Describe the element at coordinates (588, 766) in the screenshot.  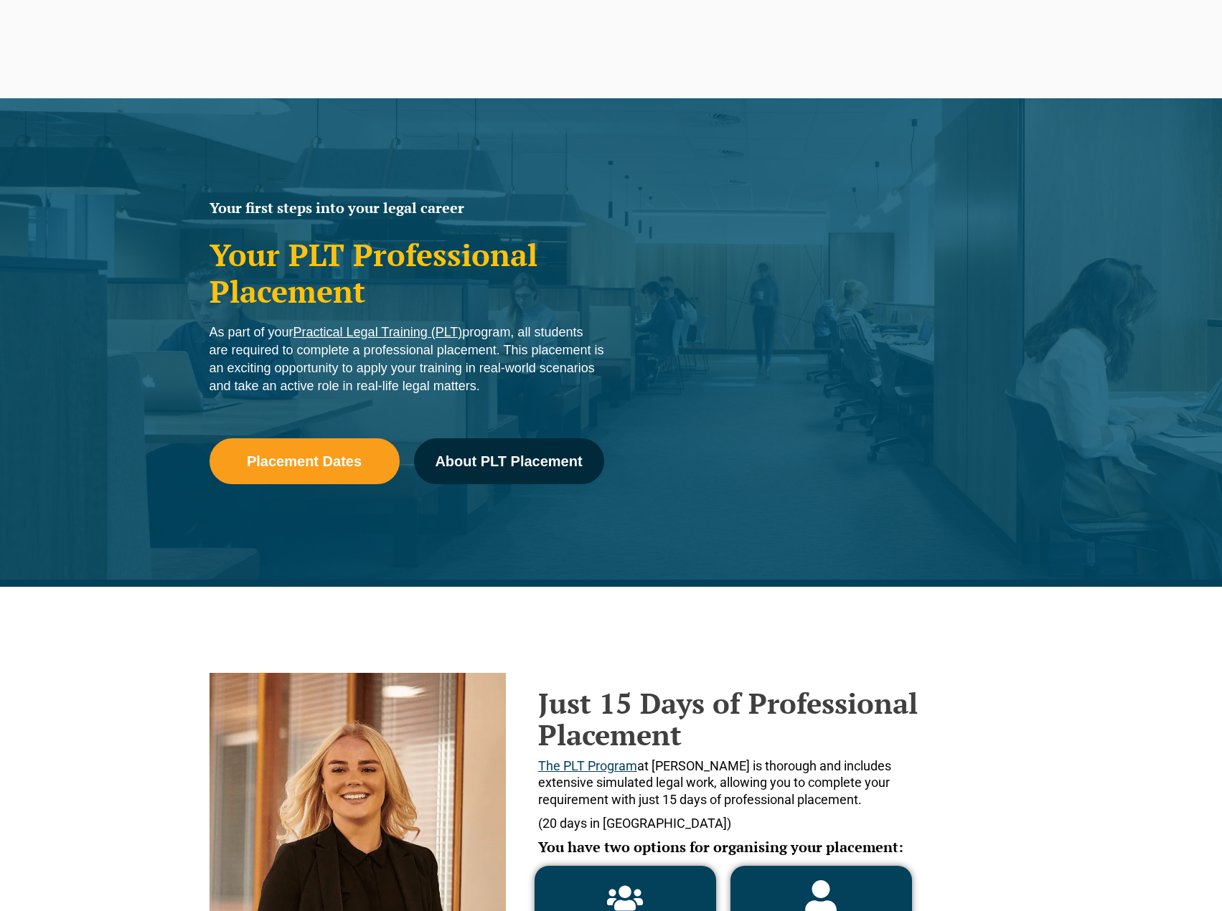
I see `span: The PLT Program` at that location.